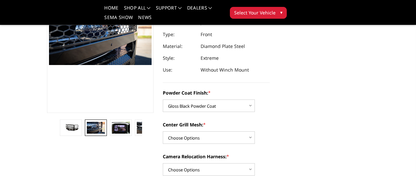 This screenshot has height=176, width=416. Describe the element at coordinates (225, 70) in the screenshot. I see `dd: Without Winch Mount` at that location.